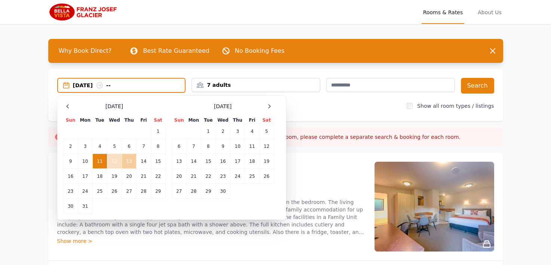 The image size is (551, 265). I want to click on button: Search, so click(478, 86).